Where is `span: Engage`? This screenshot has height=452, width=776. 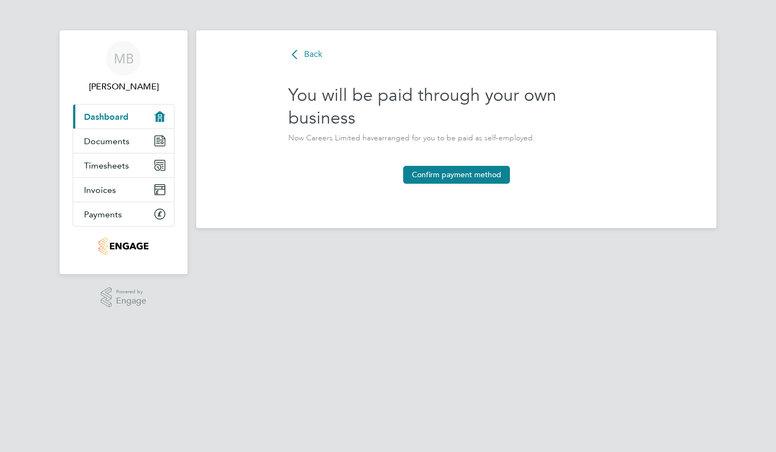 span: Engage is located at coordinates (131, 301).